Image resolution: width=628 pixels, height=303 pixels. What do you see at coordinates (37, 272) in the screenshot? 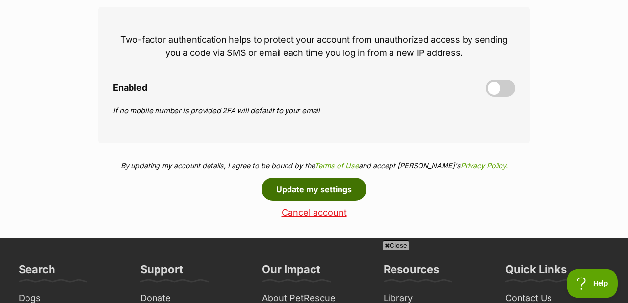
I see `h3: Search` at bounding box center [37, 272].